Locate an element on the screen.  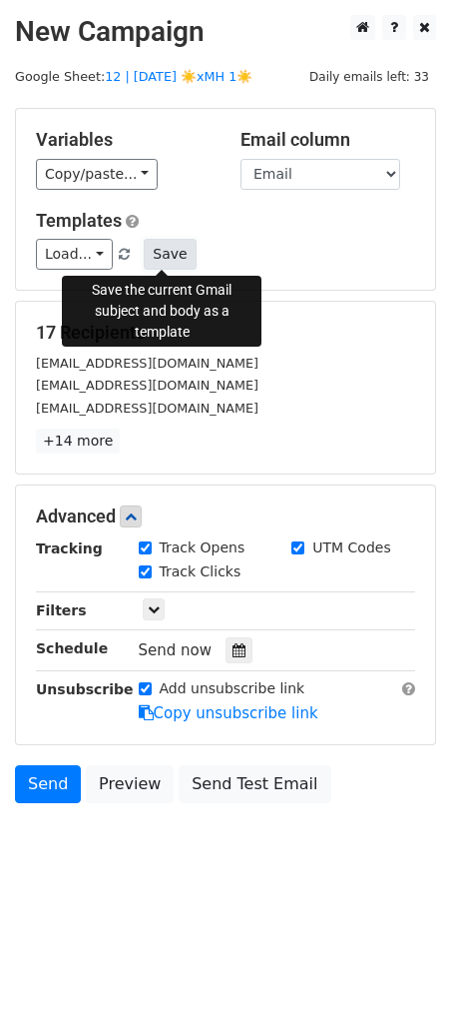
h5: Email column is located at coordinates (328, 140).